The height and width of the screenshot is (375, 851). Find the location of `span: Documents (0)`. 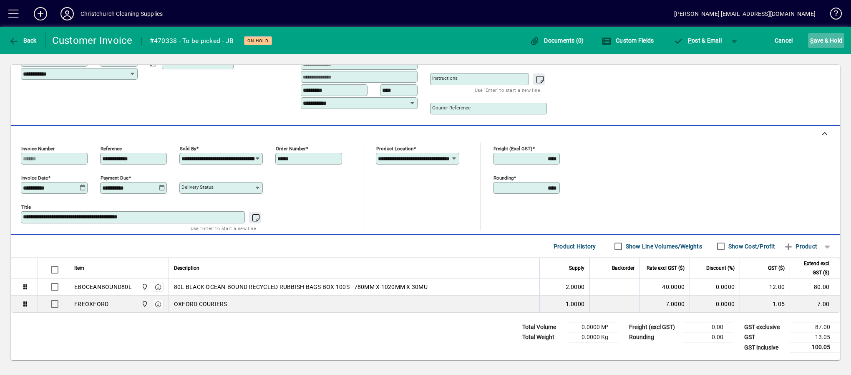

span: Documents (0) is located at coordinates (557, 40).